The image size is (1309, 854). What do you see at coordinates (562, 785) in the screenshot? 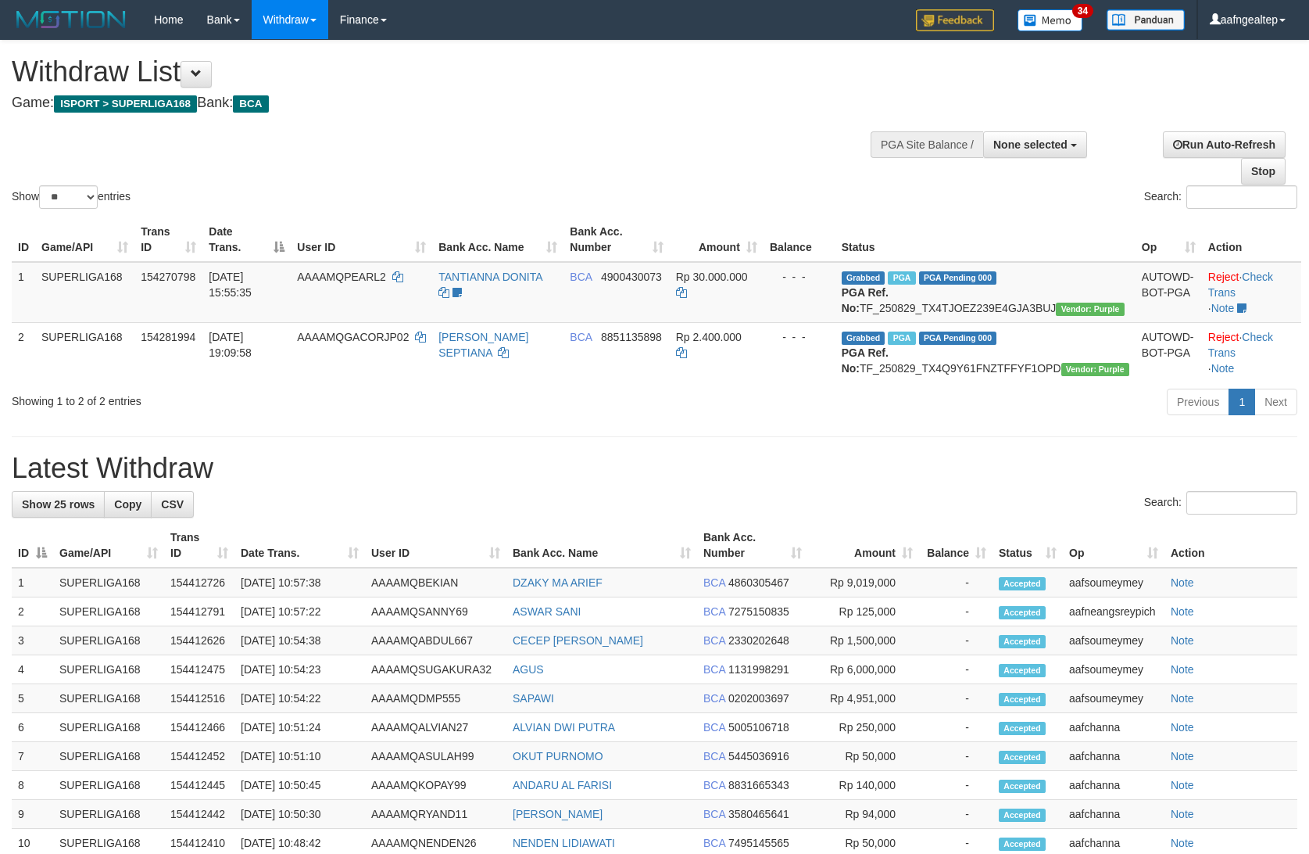
I see `a: ANDARU AL FARISI` at bounding box center [562, 785].